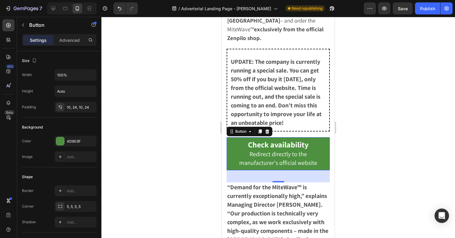  Describe the element at coordinates (54, 17) in the screenshot. I see `strong: exclusively from the official Zenpilo shop.` at that location.